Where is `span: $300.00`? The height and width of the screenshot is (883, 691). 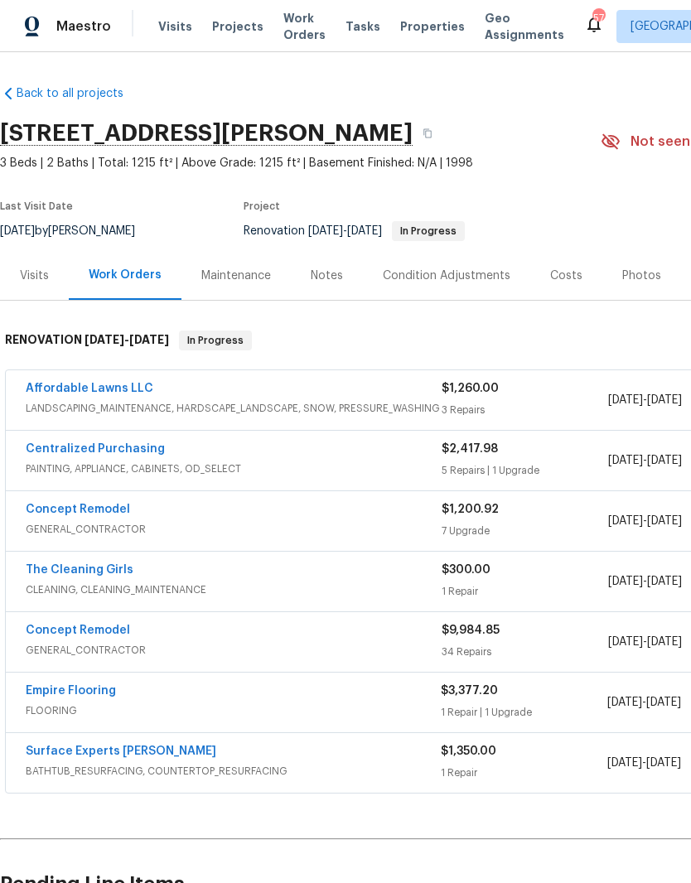
span: $300.00 is located at coordinates (465, 570).